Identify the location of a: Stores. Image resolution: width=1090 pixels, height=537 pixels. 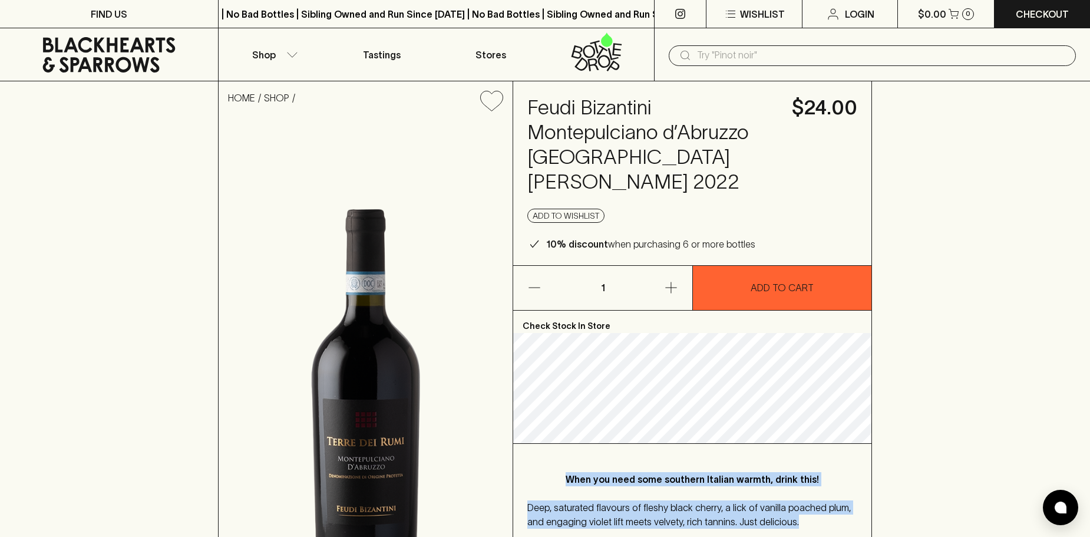
(491, 54).